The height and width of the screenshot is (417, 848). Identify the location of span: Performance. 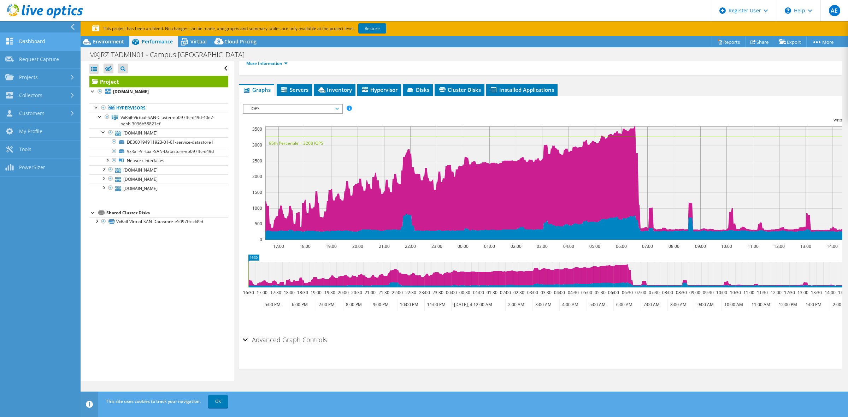
(157, 41).